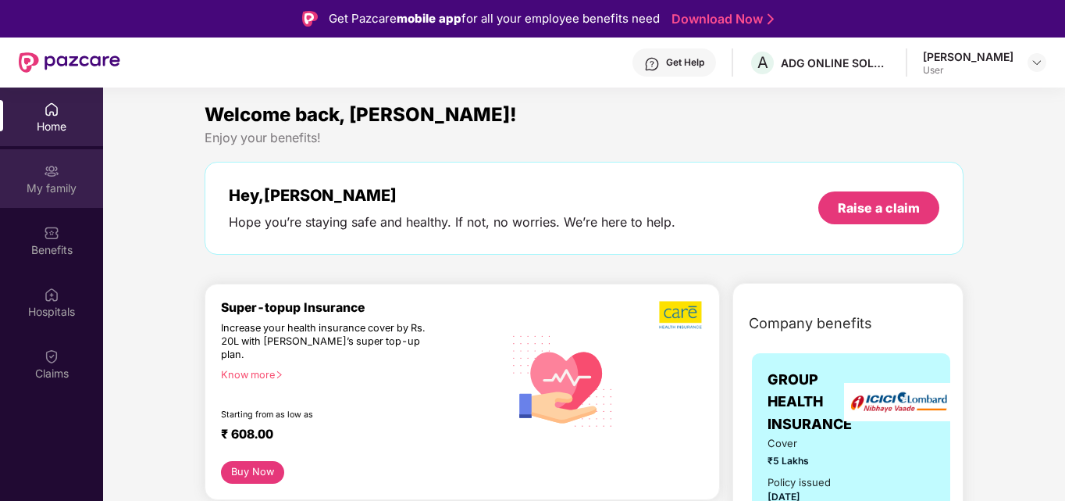 The image size is (1065, 501). What do you see at coordinates (494, 19) in the screenshot?
I see `div: Get Pazcare for all your employee benefits need` at bounding box center [494, 19].